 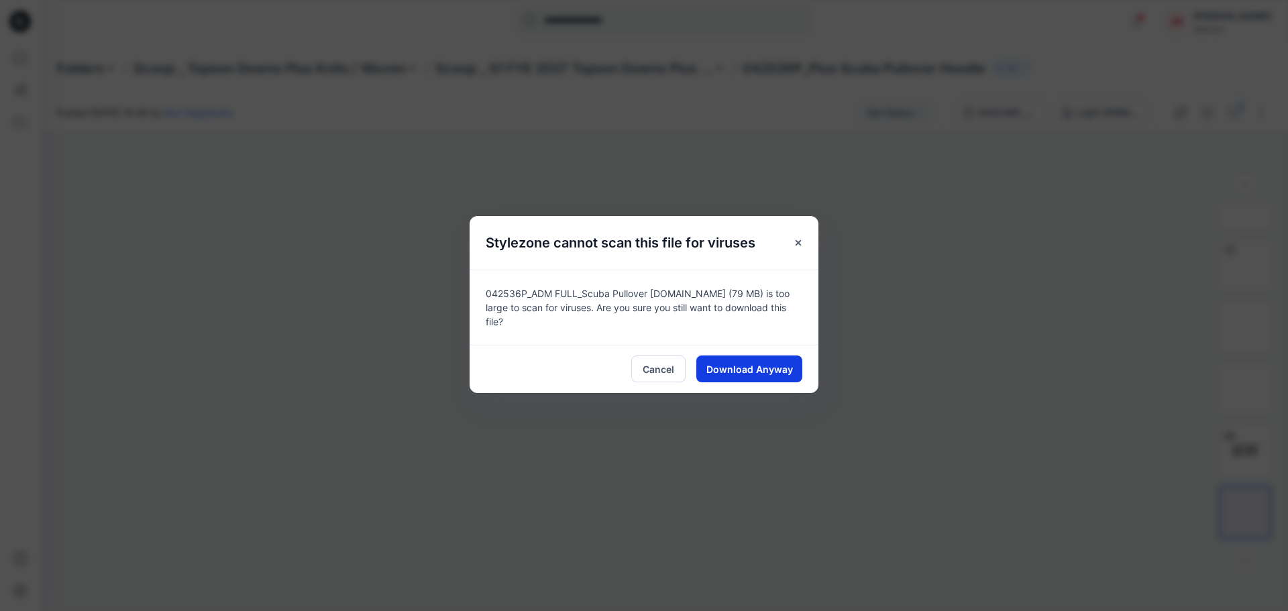 I want to click on button: Download Anyway, so click(x=749, y=369).